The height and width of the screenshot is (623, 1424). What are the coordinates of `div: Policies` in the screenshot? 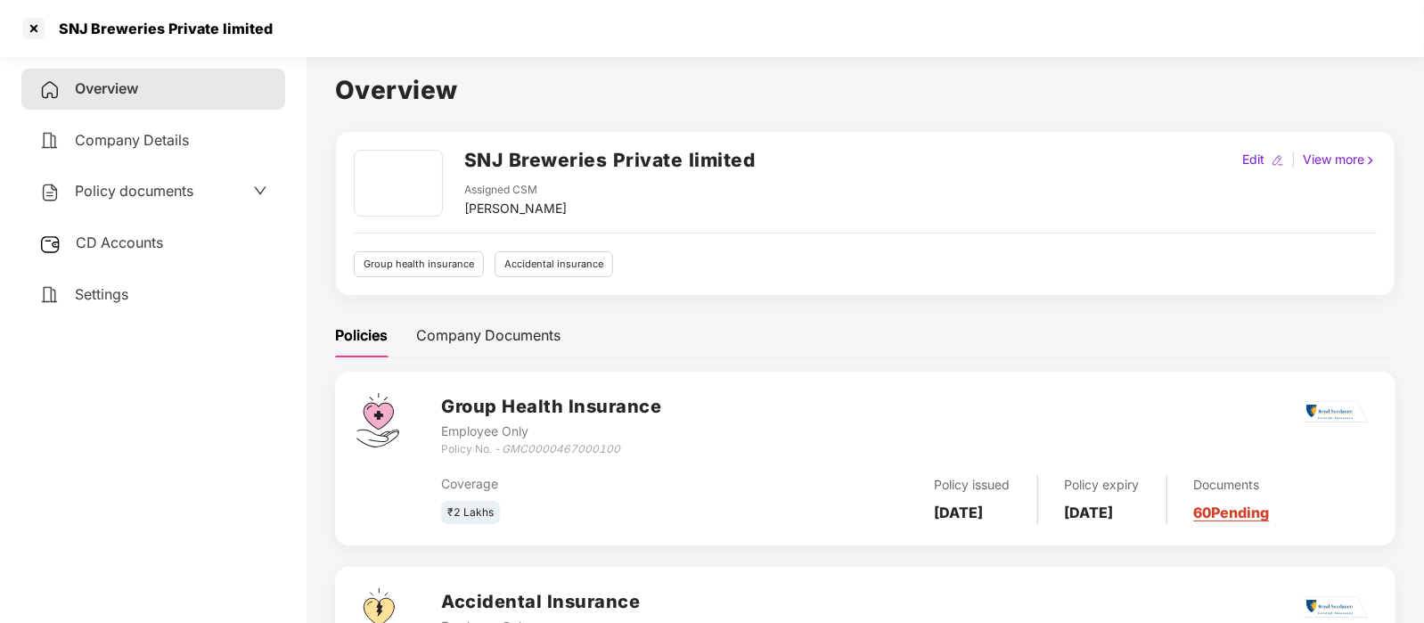 It's located at (361, 335).